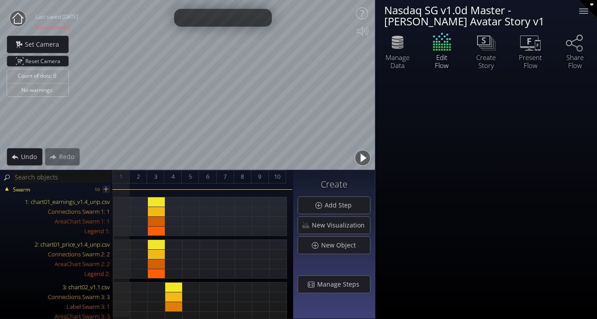 This screenshot has width=597, height=319. Describe the element at coordinates (340, 284) in the screenshot. I see `span: Manage Steps` at that location.